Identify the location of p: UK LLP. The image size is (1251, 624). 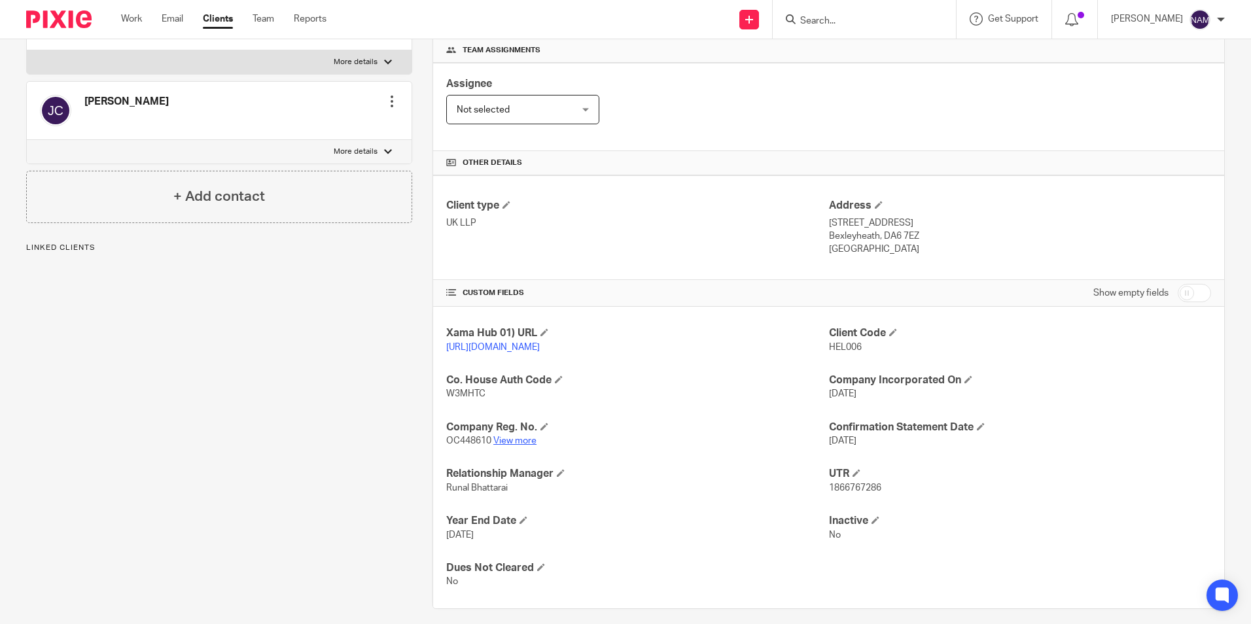
(637, 223).